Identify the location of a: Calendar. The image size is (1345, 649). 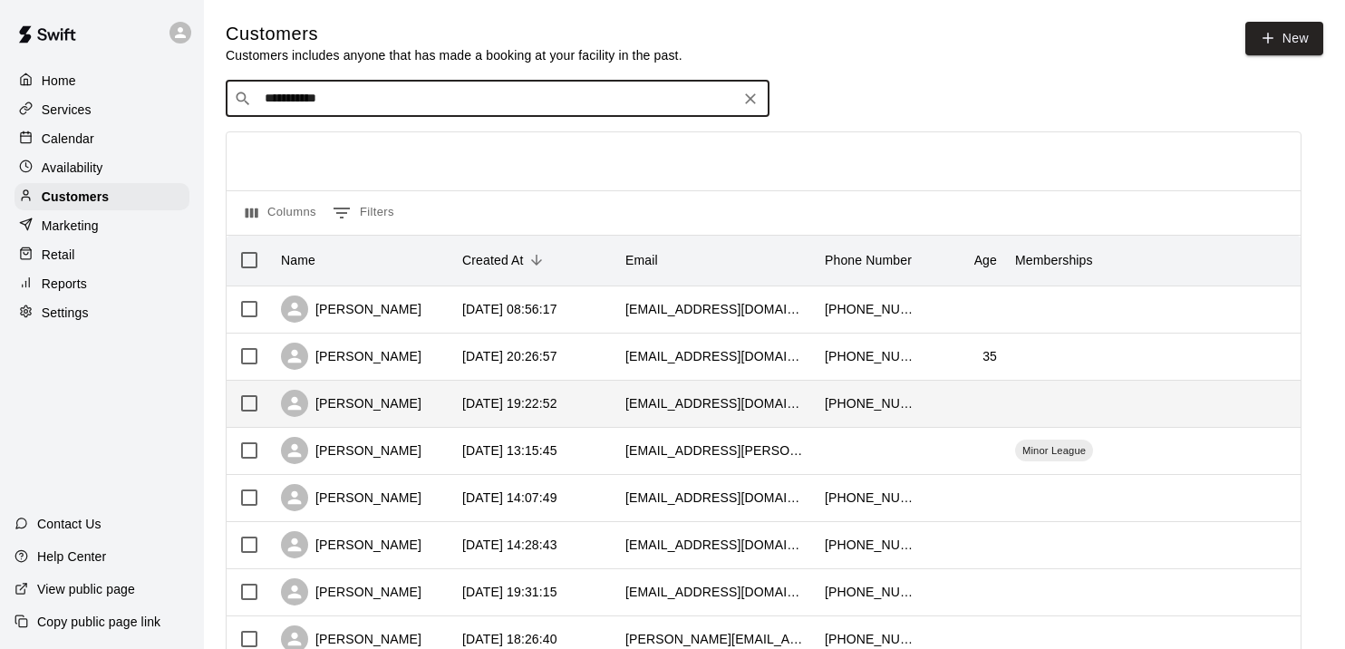
(102, 139).